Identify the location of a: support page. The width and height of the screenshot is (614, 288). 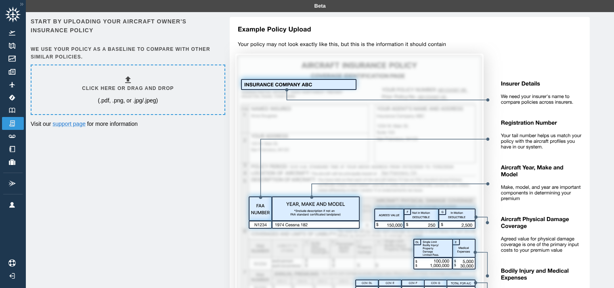
(69, 124).